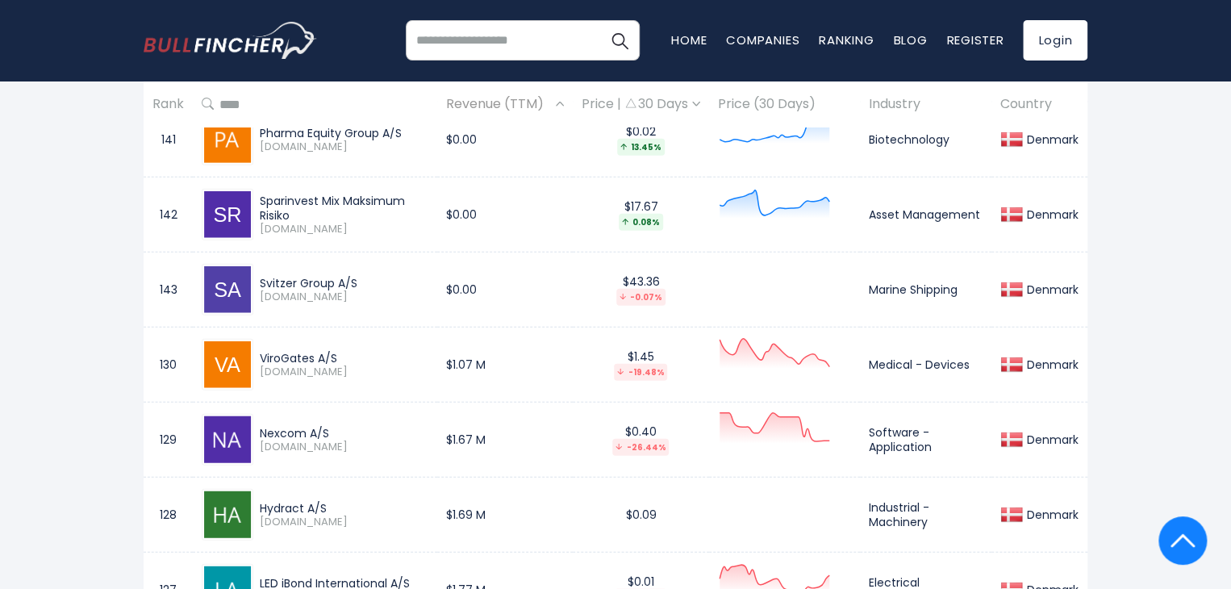 Image resolution: width=1231 pixels, height=589 pixels. I want to click on div: $0.40, so click(641, 440).